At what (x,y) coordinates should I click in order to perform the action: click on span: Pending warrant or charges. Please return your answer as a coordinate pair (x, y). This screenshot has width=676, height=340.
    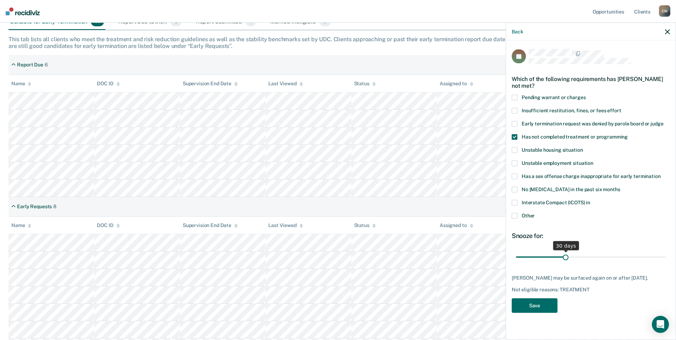
    Looking at the image, I should click on (553, 97).